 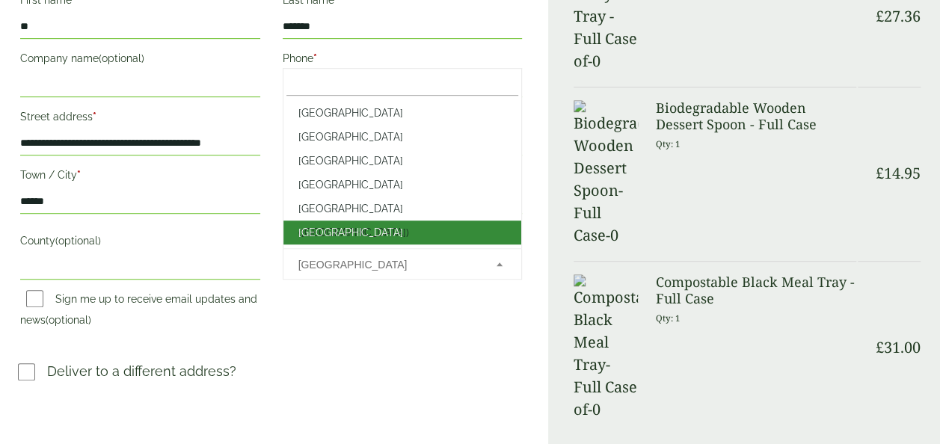 I want to click on label: Company name, so click(x=140, y=61).